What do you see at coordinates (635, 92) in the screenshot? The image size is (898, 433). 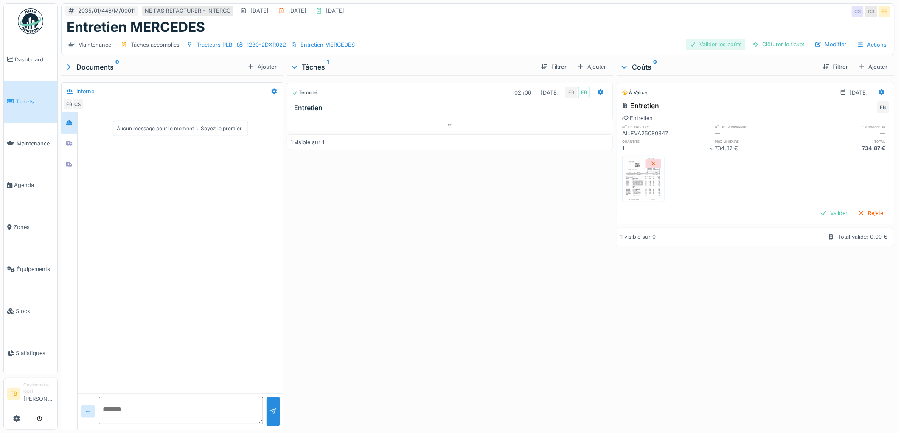 I see `div: À valider` at bounding box center [635, 92].